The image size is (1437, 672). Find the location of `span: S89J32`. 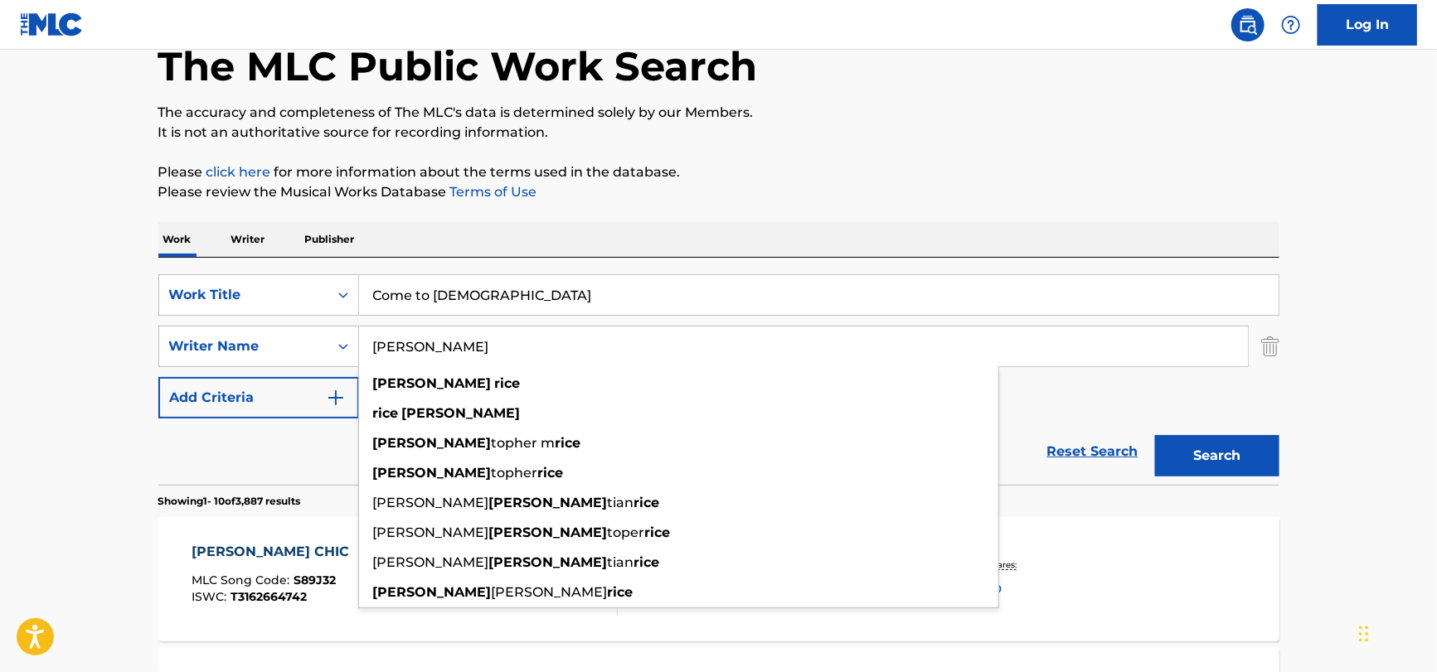

span: S89J32 is located at coordinates (314, 580).